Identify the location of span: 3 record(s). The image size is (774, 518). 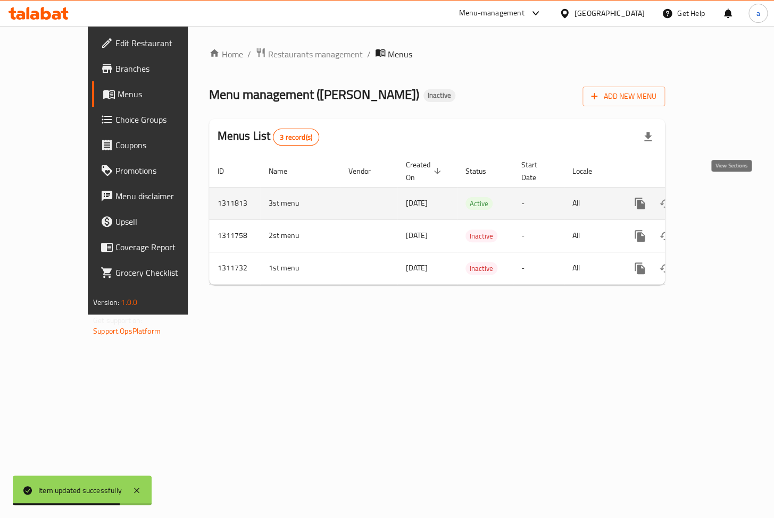
(296, 137).